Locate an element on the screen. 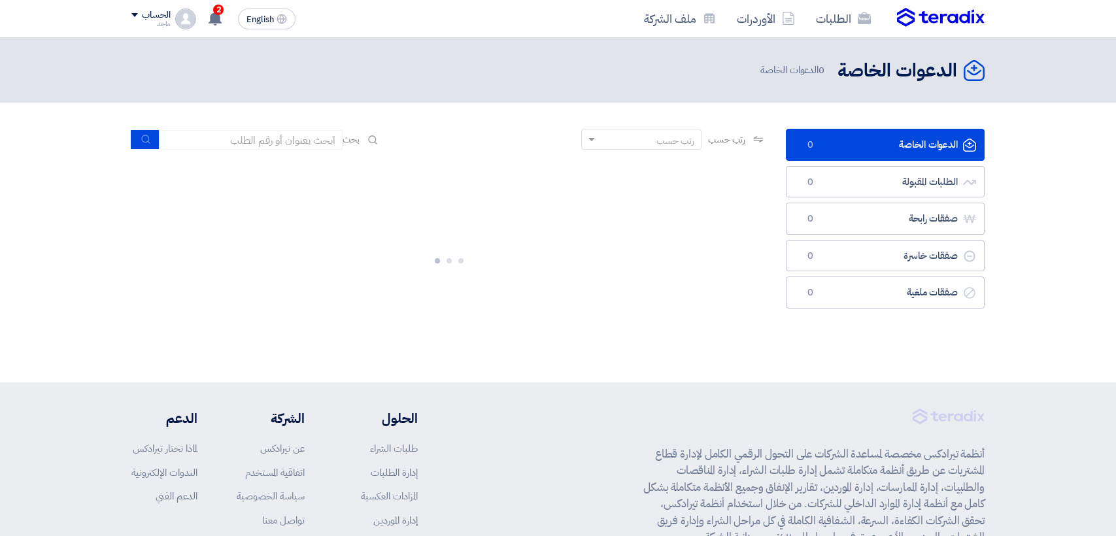  a: المزادات العكسية is located at coordinates (389, 496).